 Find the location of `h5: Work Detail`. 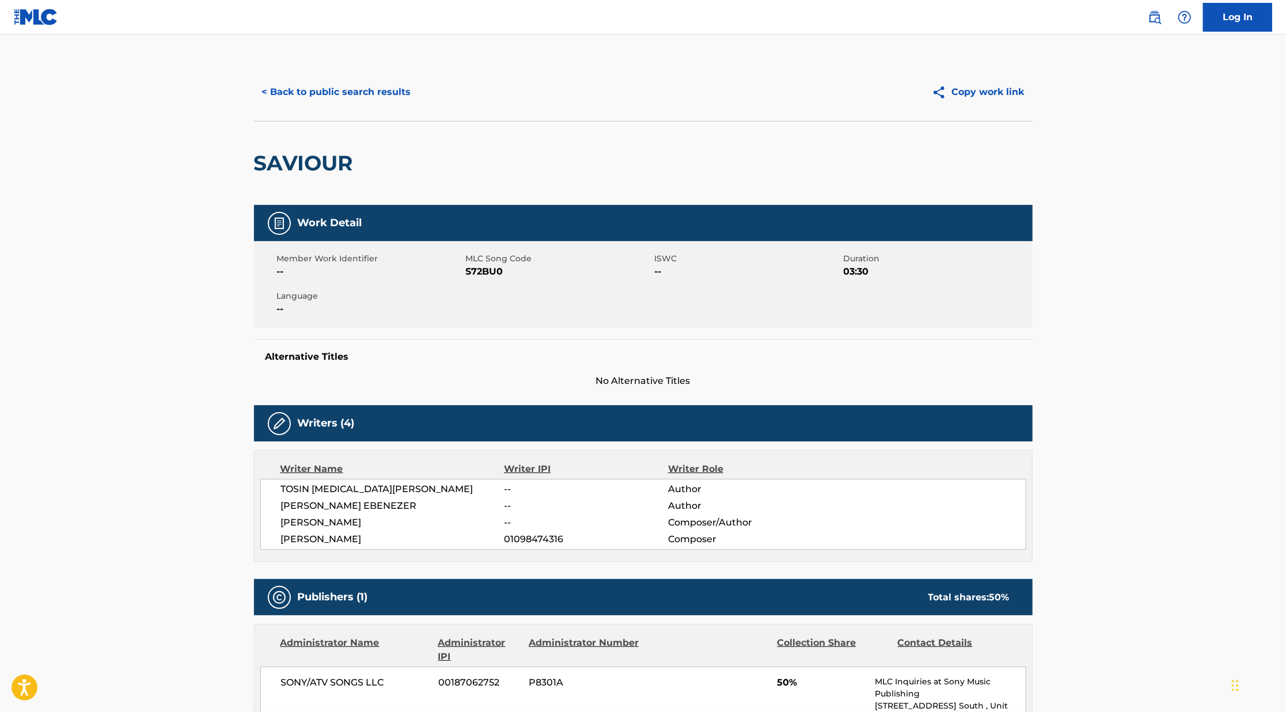

h5: Work Detail is located at coordinates (330, 223).